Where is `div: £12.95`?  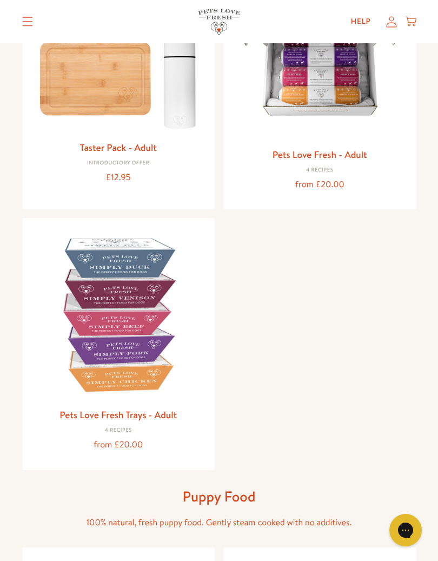
div: £12.95 is located at coordinates (118, 177).